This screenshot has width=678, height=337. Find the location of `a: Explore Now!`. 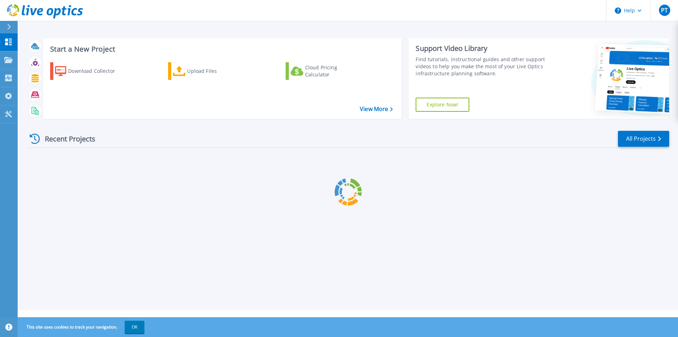

a: Explore Now! is located at coordinates (443, 105).